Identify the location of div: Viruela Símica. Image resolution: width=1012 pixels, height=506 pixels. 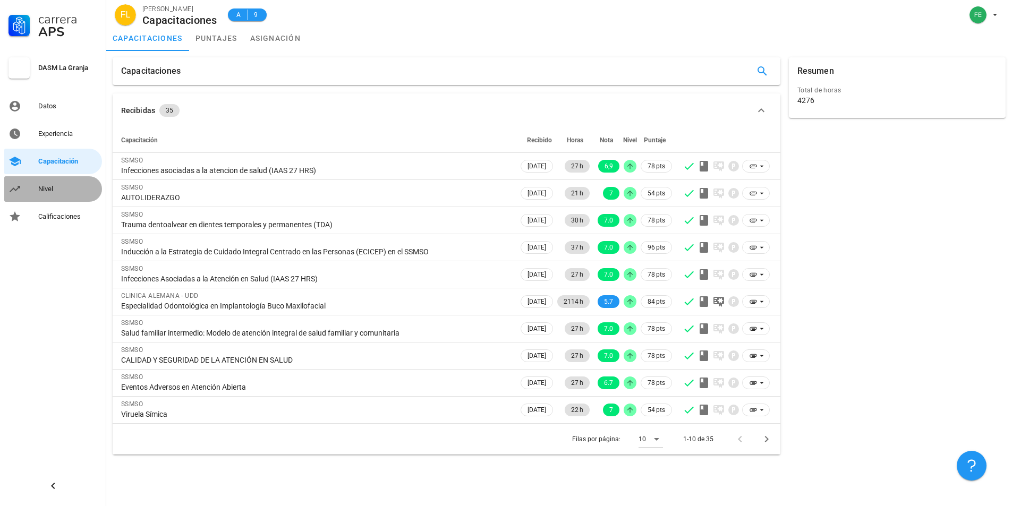
(315, 414).